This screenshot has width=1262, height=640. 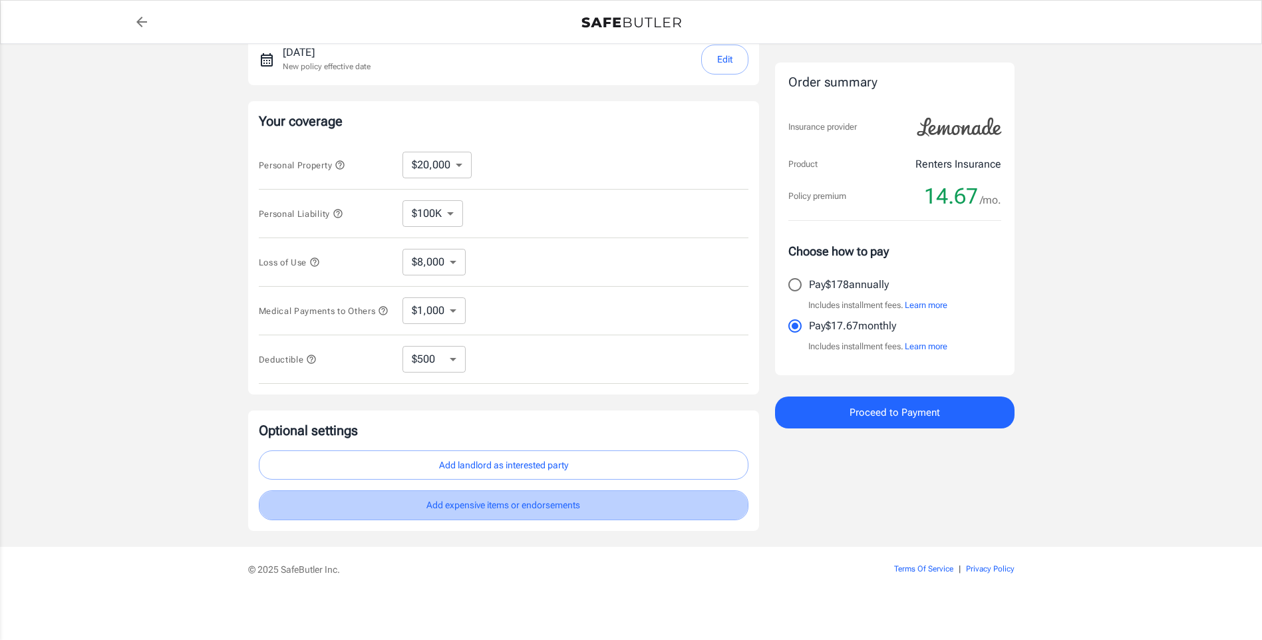 What do you see at coordinates (302, 165) in the screenshot?
I see `span: Personal Property` at bounding box center [302, 165].